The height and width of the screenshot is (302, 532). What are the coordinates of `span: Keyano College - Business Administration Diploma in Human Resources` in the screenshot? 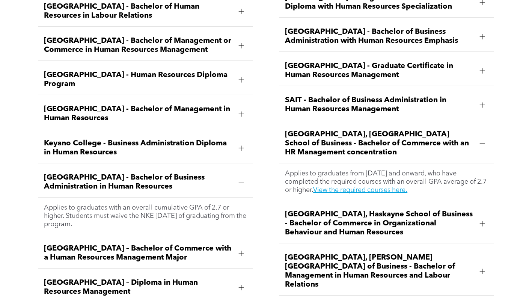 It's located at (138, 148).